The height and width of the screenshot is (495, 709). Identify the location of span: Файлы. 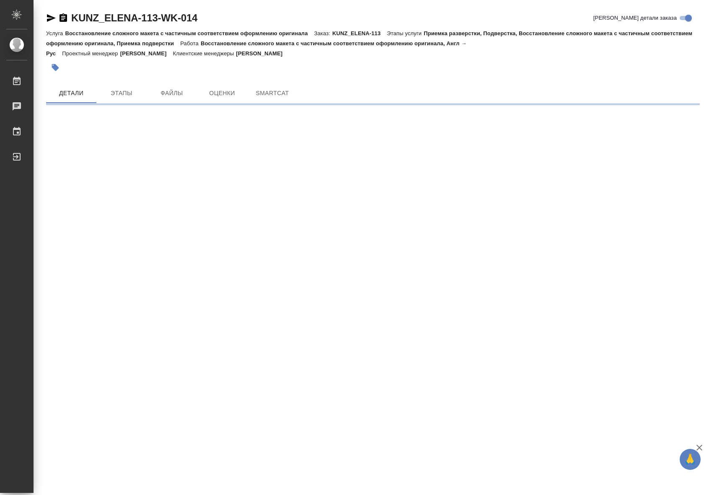
(172, 93).